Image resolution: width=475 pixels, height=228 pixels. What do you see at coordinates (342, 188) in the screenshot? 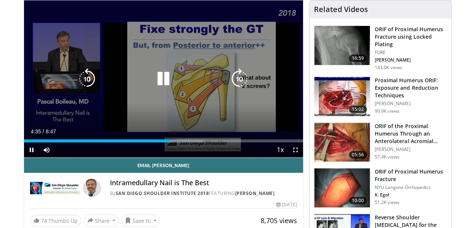
I see `img: 270515_0000_1.png.150x105_q85_crop-smart_upscale.jpg` at bounding box center [342, 188].